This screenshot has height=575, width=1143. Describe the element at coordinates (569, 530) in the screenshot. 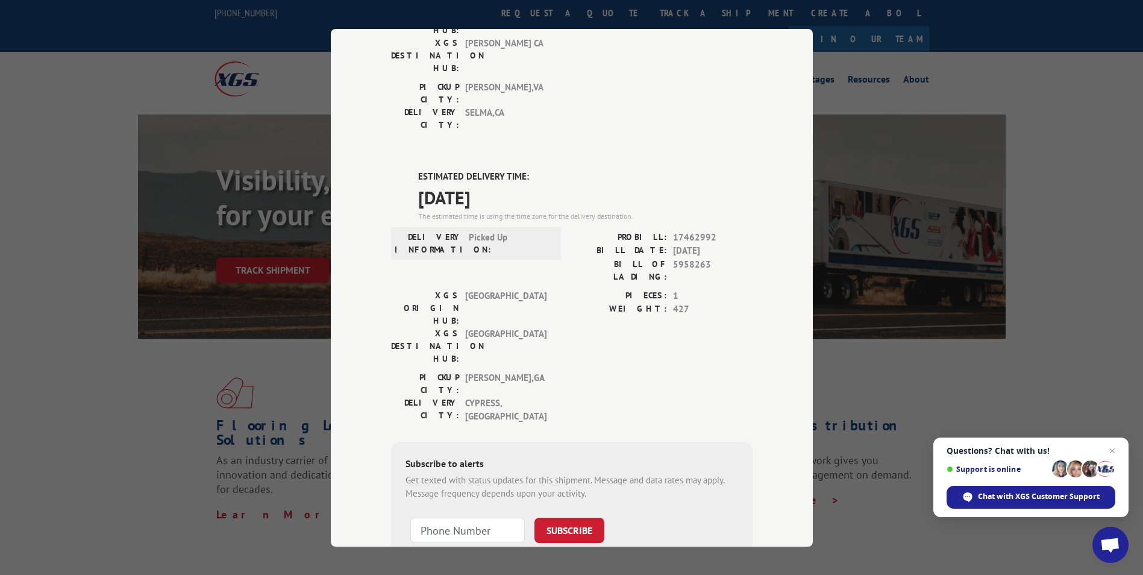

I see `button: SUBSCRIBE` at that location.